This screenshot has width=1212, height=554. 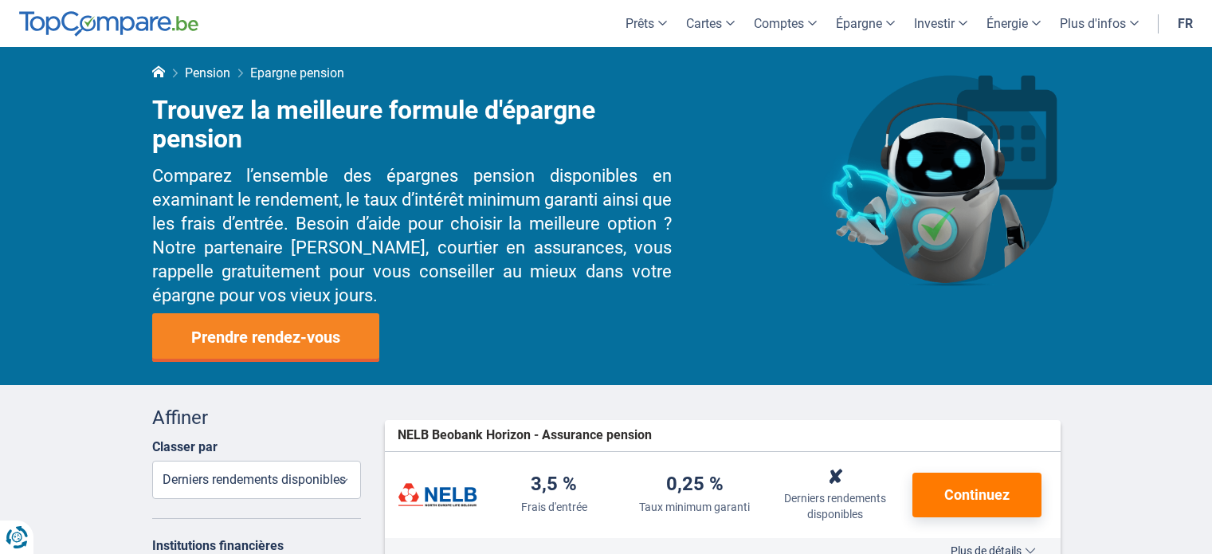 What do you see at coordinates (694, 507) in the screenshot?
I see `div: Taux minimum garanti` at bounding box center [694, 507].